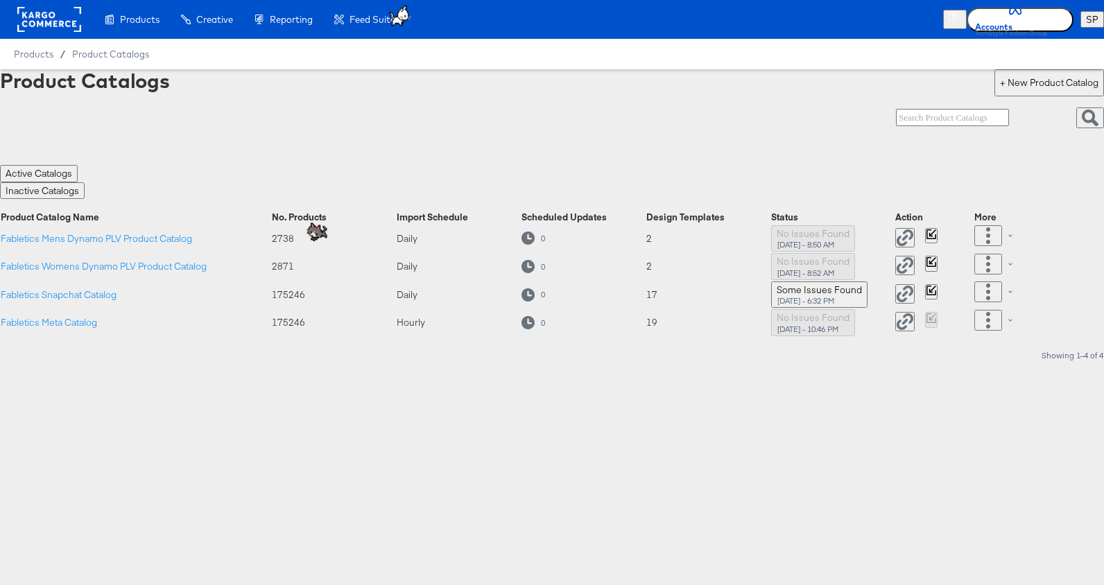 This screenshot has width=1104, height=585. Describe the element at coordinates (708, 217) in the screenshot. I see `div: Design Templates` at that location.